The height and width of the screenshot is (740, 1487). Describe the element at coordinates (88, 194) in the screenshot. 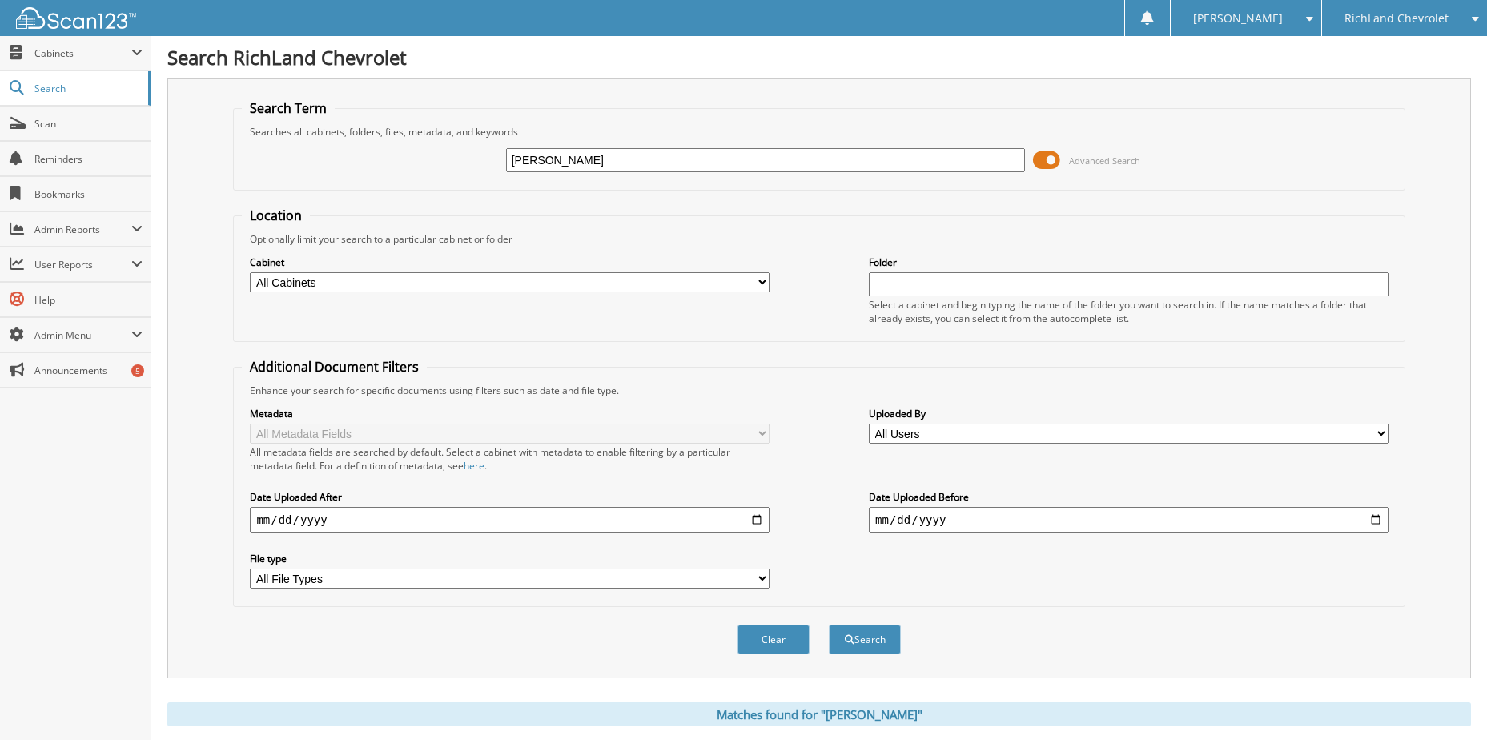

I see `span: Bookmarks` at that location.